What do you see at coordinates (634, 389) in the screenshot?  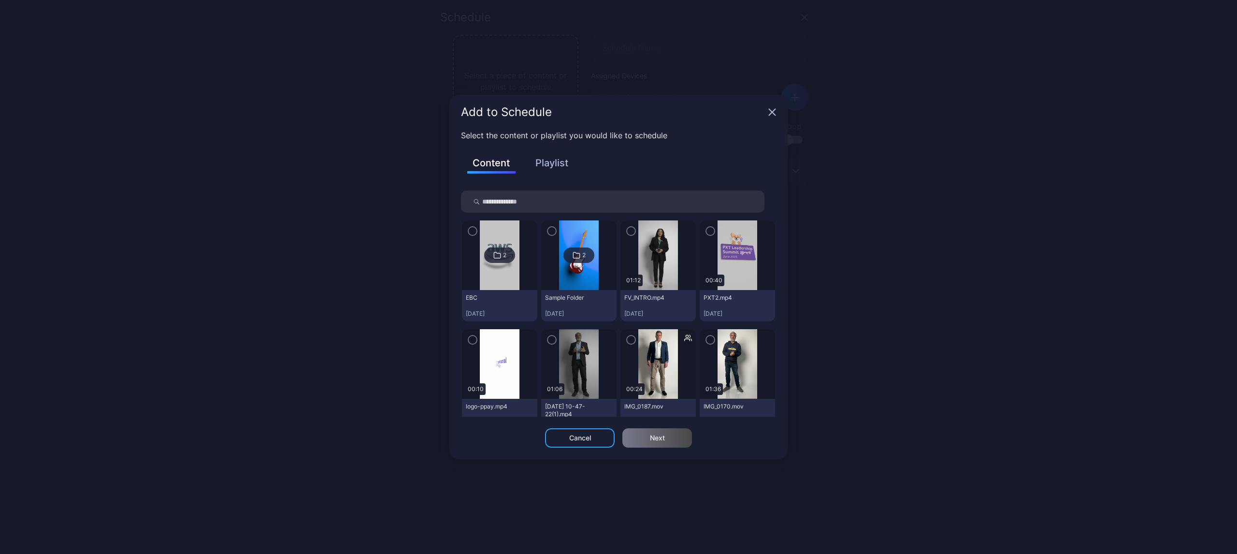 I see `div: 00:24` at bounding box center [634, 389].